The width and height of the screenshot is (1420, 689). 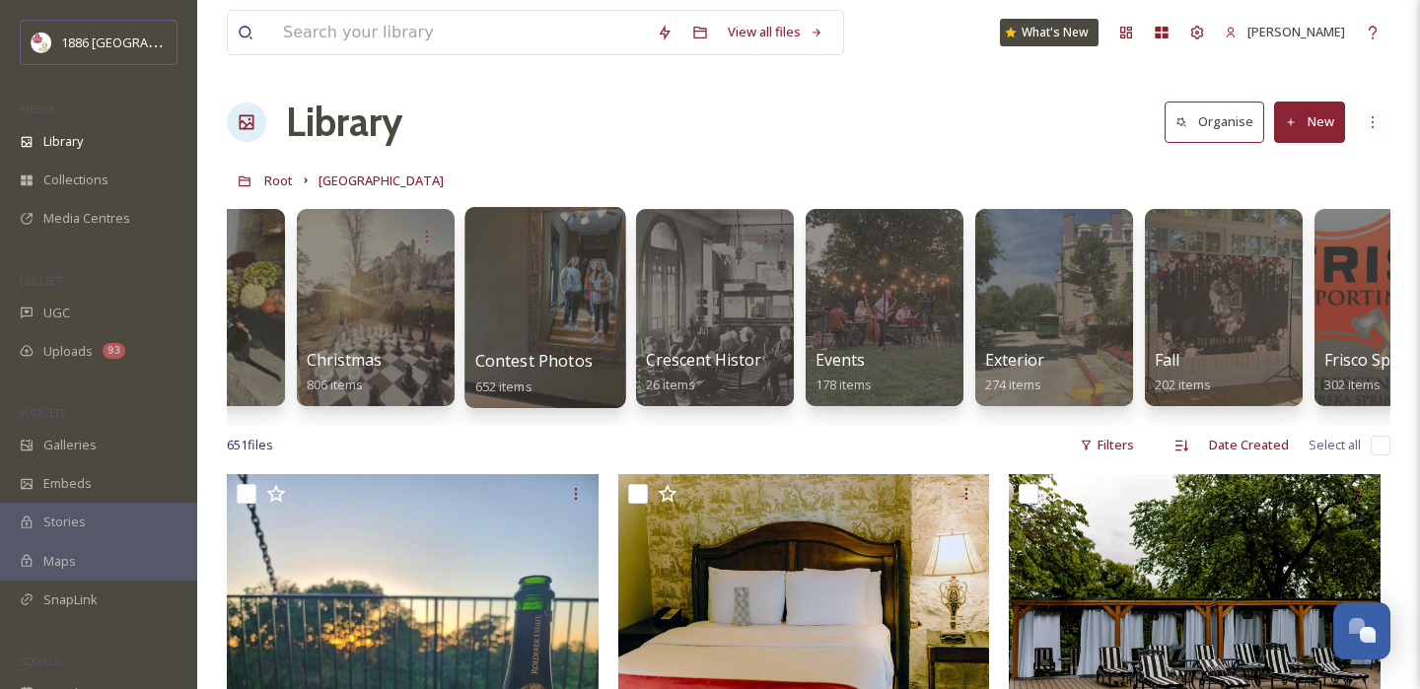 I want to click on a: Library, so click(x=344, y=122).